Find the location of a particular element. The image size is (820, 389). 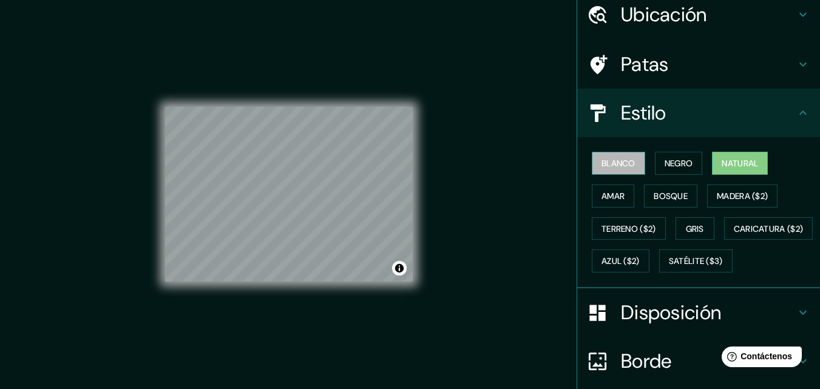

button: Negro is located at coordinates (678, 163).